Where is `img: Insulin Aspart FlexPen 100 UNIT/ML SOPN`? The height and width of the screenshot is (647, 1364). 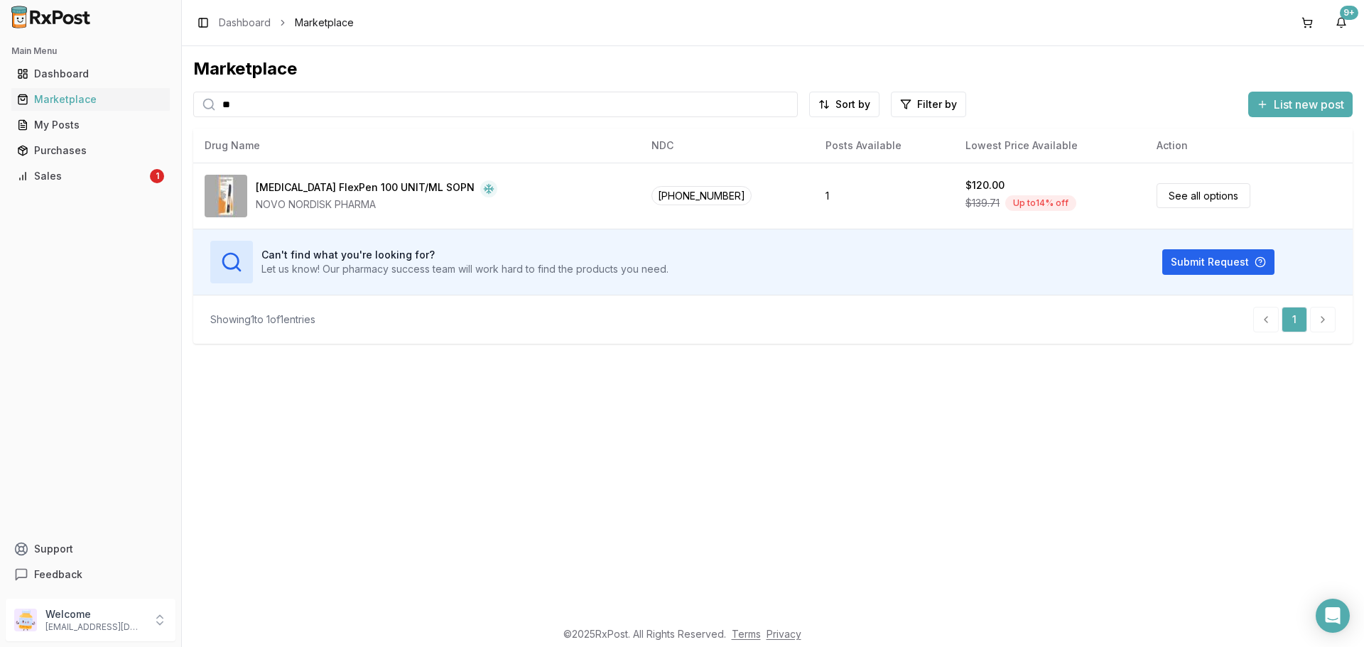 img: Insulin Aspart FlexPen 100 UNIT/ML SOPN is located at coordinates (226, 196).